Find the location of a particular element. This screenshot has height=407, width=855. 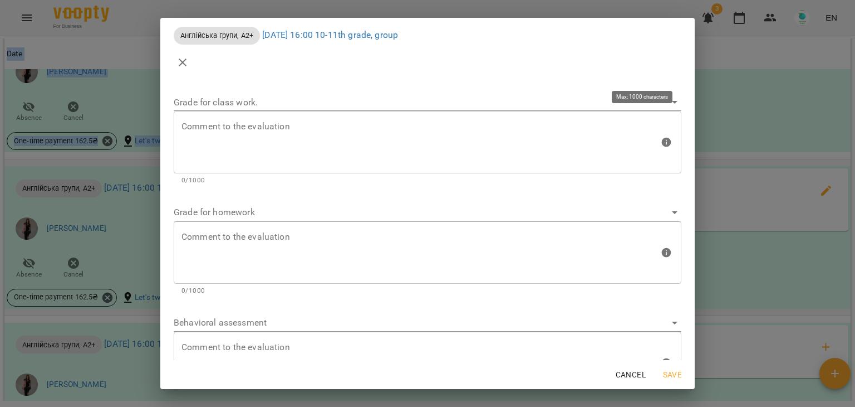

button: close is located at coordinates (183, 62).